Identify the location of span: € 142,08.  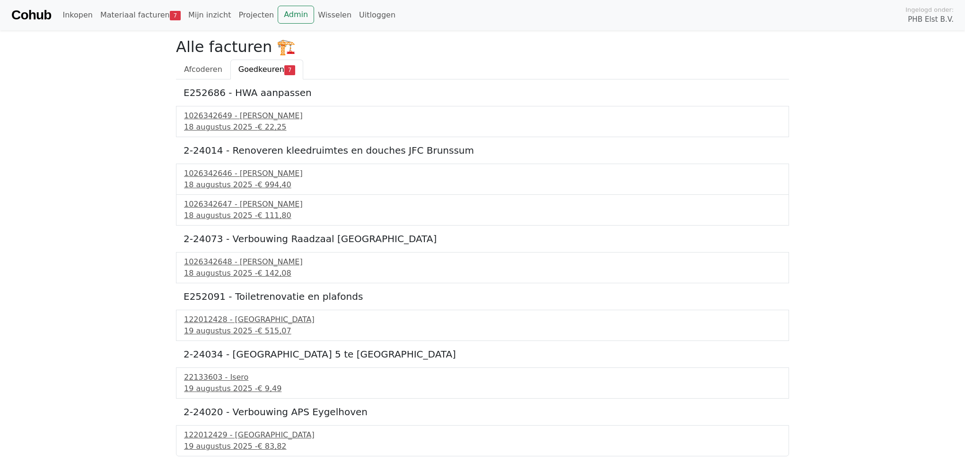
(274, 273).